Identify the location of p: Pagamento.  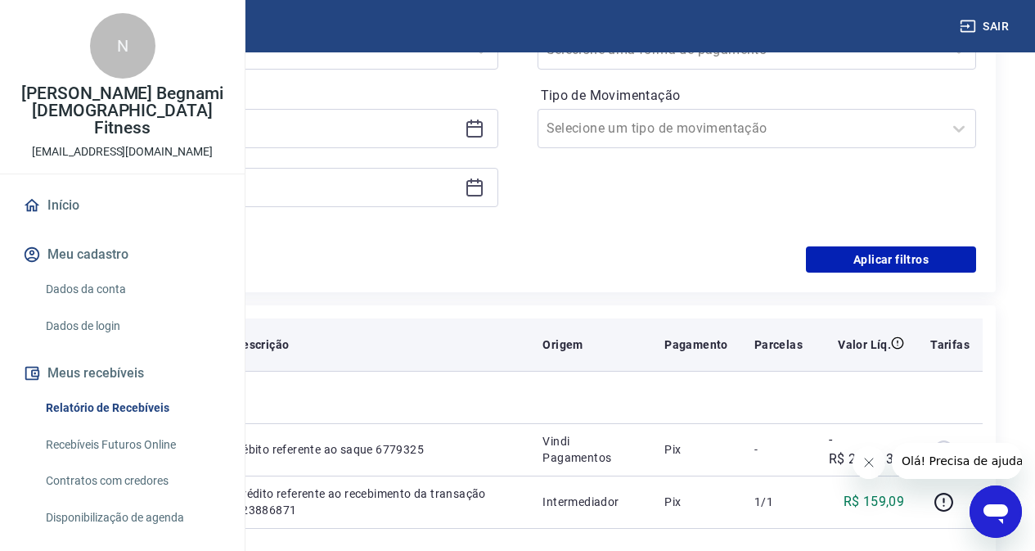
(697, 345).